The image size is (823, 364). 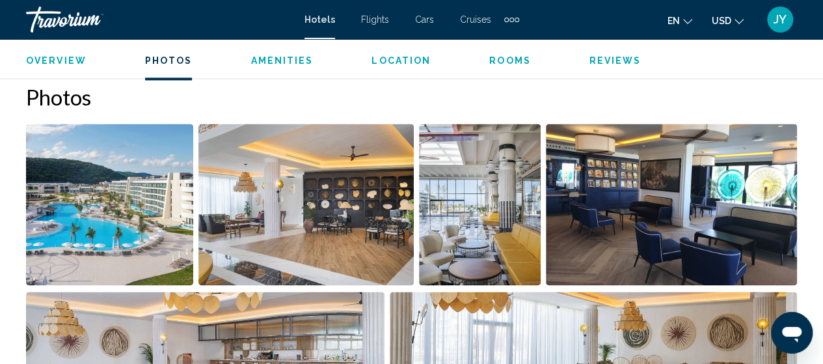 I want to click on button: Extra navigation items, so click(x=512, y=20).